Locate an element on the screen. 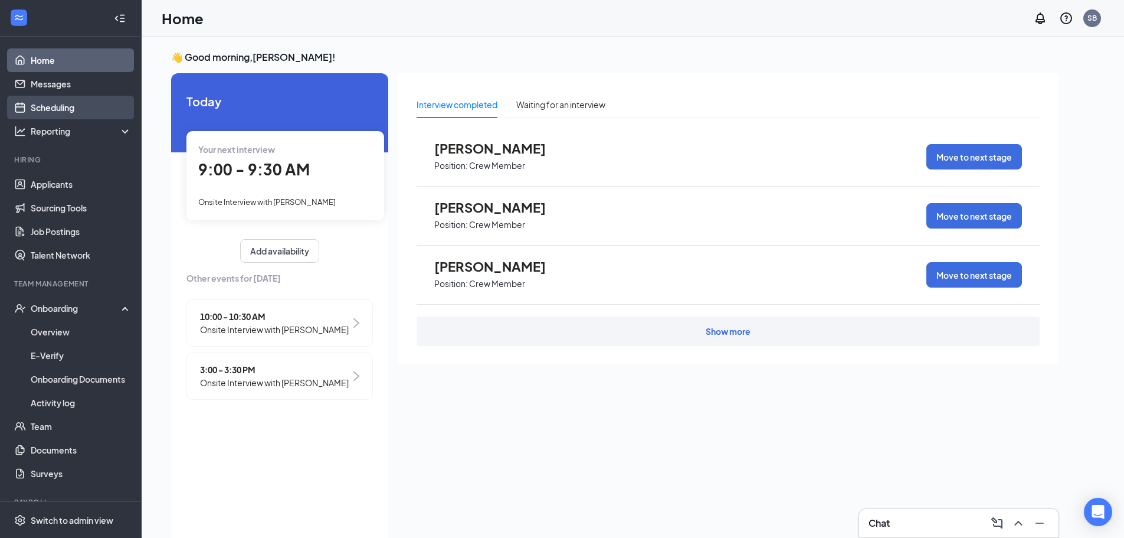 Image resolution: width=1124 pixels, height=538 pixels. svg: Analysis is located at coordinates (20, 131).